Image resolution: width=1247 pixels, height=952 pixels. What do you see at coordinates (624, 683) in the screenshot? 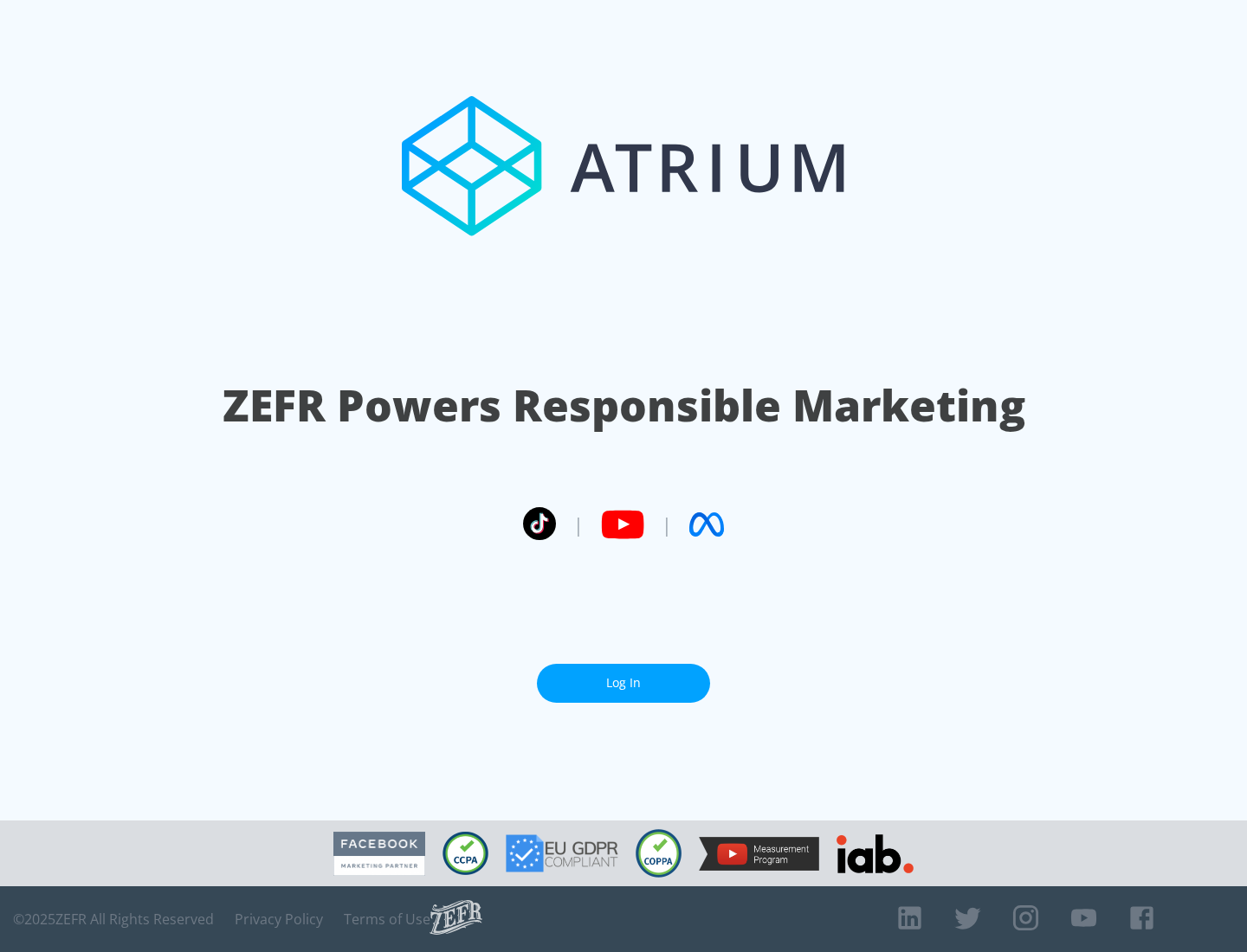
I see `a: Log In` at bounding box center [624, 683].